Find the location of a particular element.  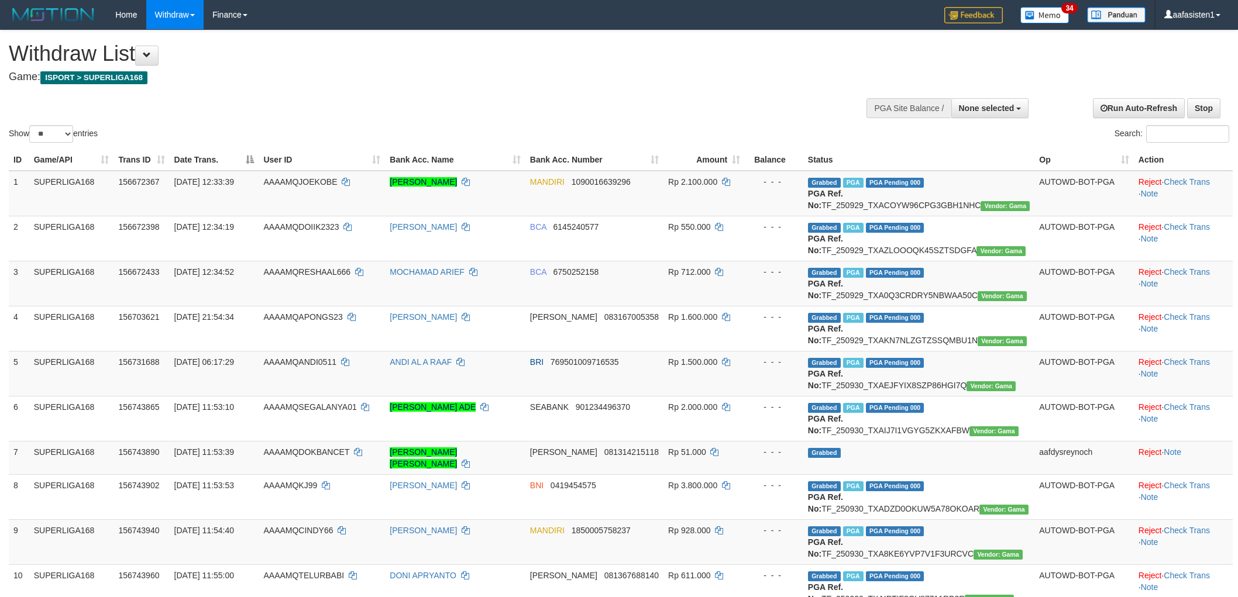

td: 9 is located at coordinates (19, 542).